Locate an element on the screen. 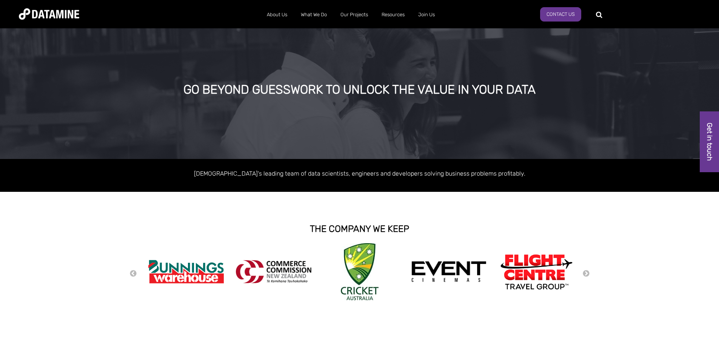 The image size is (719, 344). a: Our Projects is located at coordinates (354, 15).